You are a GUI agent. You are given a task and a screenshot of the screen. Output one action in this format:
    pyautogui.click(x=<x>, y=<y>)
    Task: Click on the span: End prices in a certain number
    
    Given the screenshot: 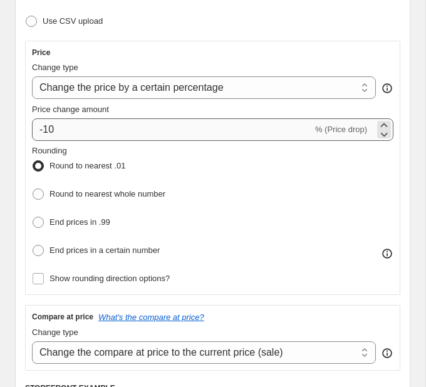 What is the action you would take?
    pyautogui.click(x=105, y=250)
    